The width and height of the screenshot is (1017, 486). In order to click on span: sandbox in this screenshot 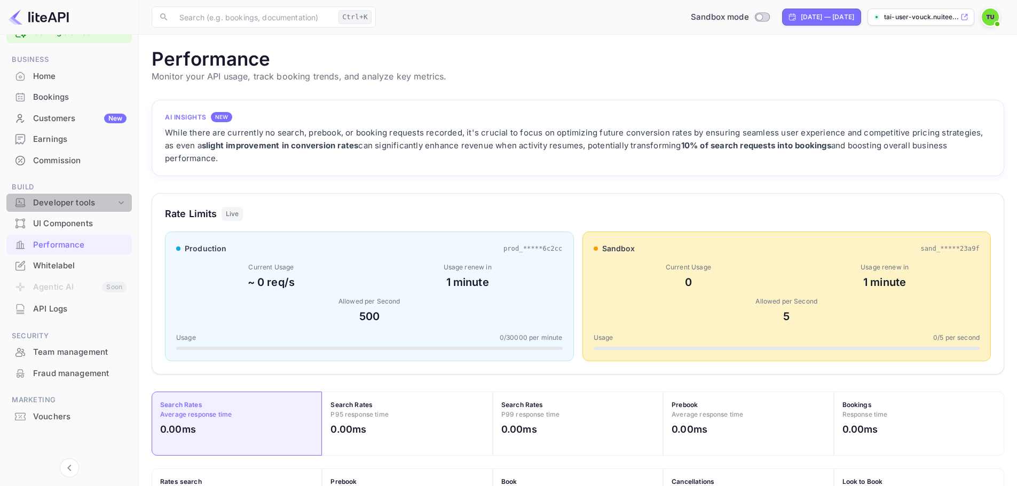, I will do `click(619, 248)`.